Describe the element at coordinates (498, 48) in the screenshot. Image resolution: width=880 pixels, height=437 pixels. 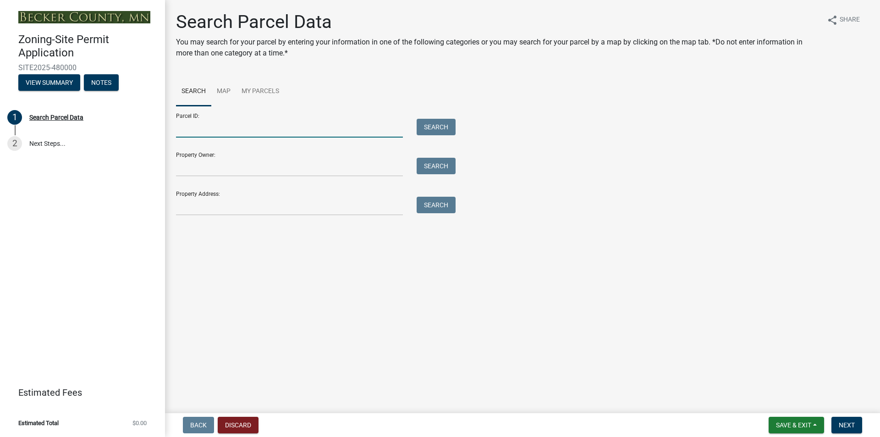
I see `p: You may search for your parcel by entering your information in one of the following categories or...` at that location.